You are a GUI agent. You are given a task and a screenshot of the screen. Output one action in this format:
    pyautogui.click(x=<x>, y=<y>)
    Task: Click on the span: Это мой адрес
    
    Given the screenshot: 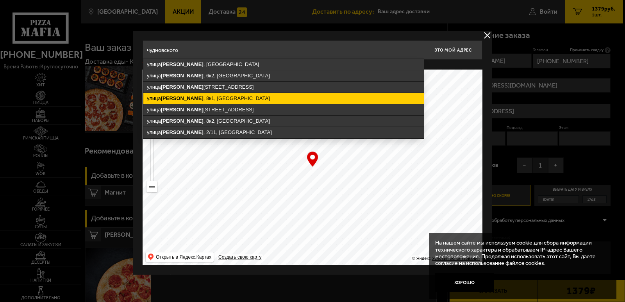 What is the action you would take?
    pyautogui.click(x=453, y=50)
    